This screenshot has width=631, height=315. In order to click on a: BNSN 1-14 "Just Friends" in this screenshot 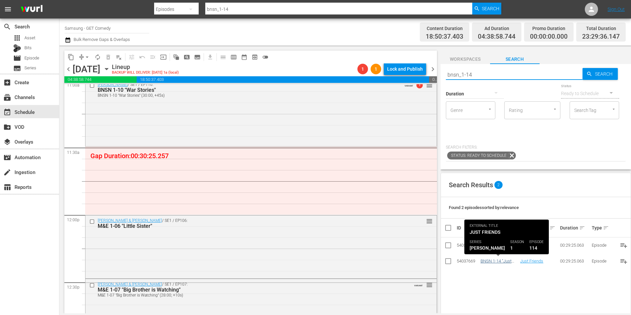, I will do `click(498, 263)`.